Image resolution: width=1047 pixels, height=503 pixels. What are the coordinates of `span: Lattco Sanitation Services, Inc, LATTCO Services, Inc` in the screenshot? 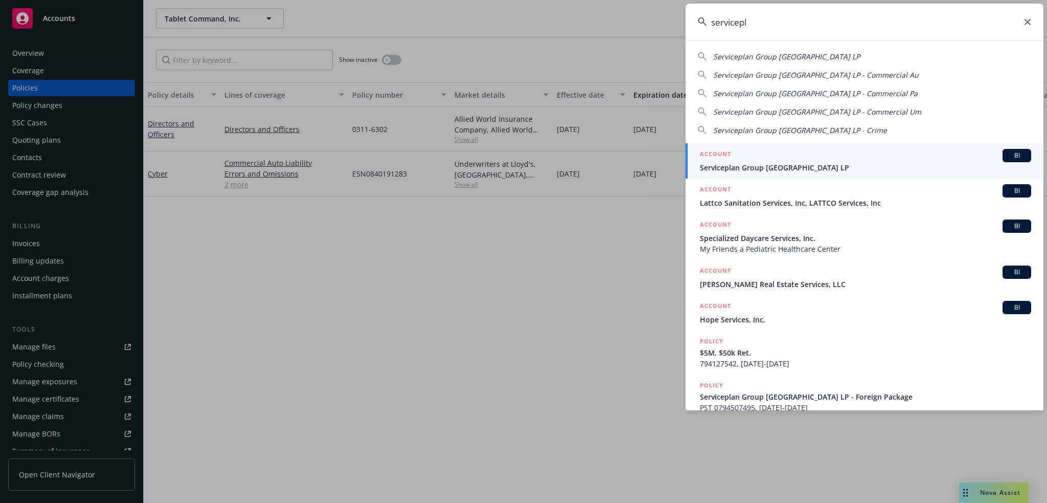 It's located at (866, 202).